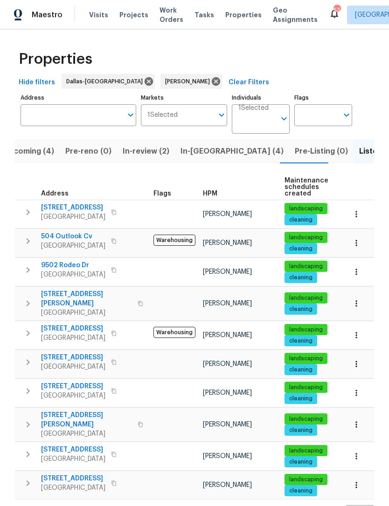 This screenshot has width=389, height=506. What do you see at coordinates (78, 98) in the screenshot?
I see `label: Address` at bounding box center [78, 98].